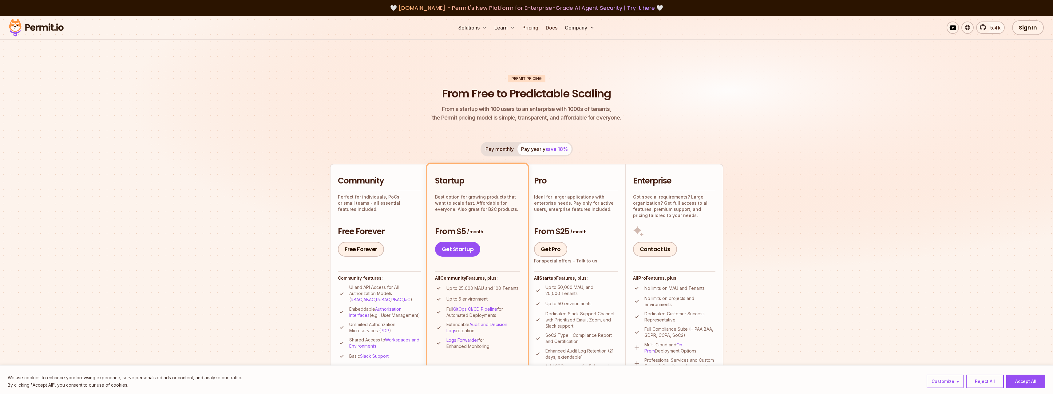  What do you see at coordinates (361, 249) in the screenshot?
I see `a: Free Forever` at bounding box center [361, 249].